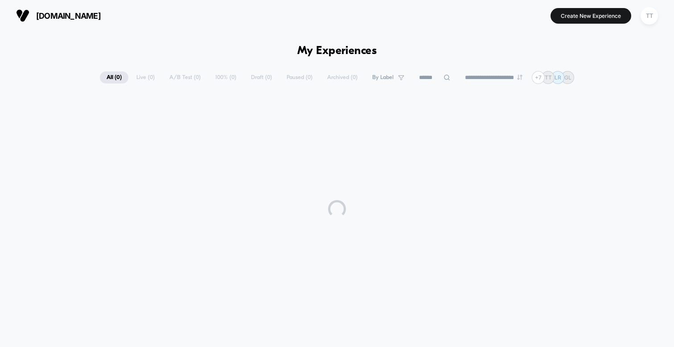  What do you see at coordinates (538, 77) in the screenshot?
I see `div: + 7` at bounding box center [538, 77].